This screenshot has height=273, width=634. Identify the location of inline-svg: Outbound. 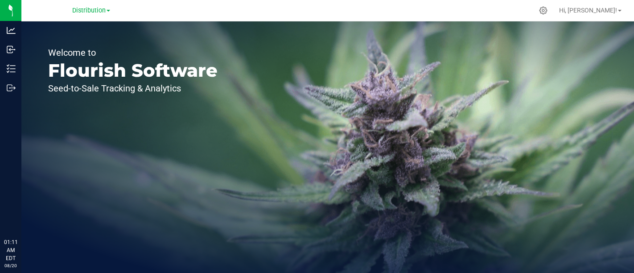
(11, 88).